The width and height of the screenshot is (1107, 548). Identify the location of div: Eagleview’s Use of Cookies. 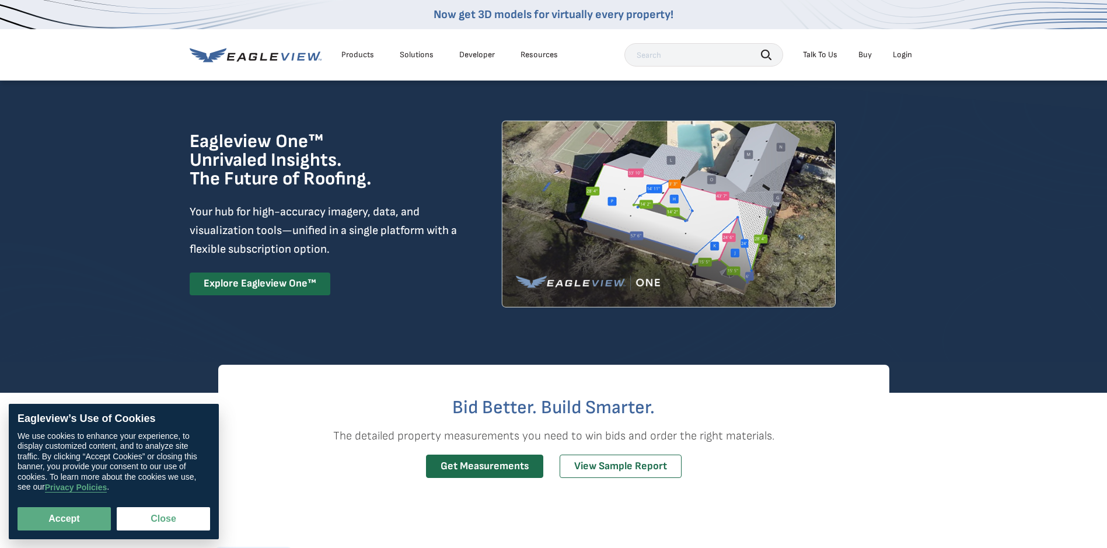
(114, 419).